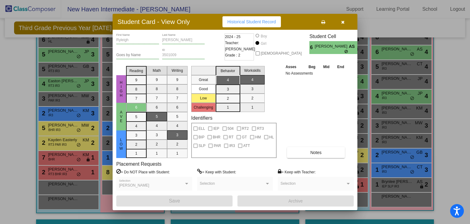  Describe the element at coordinates (296, 201) in the screenshot. I see `span: Archive` at that location.